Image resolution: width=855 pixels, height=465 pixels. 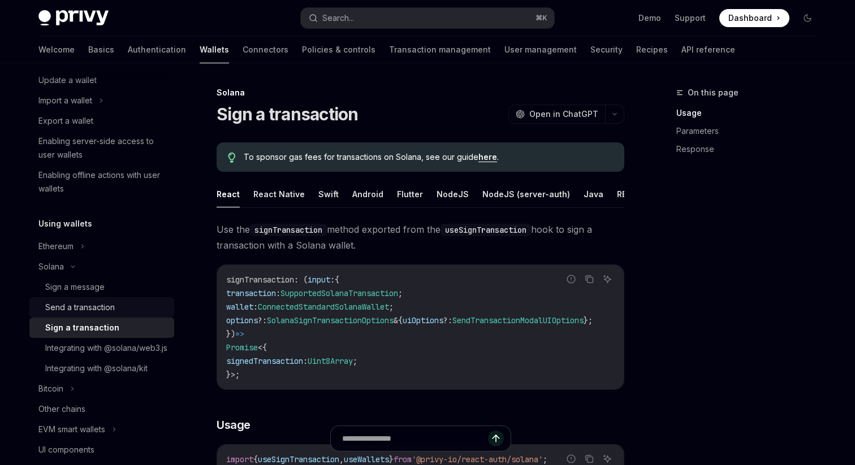 What do you see at coordinates (106, 348) in the screenshot?
I see `div: Integrating with @solana/web3.js` at bounding box center [106, 348].